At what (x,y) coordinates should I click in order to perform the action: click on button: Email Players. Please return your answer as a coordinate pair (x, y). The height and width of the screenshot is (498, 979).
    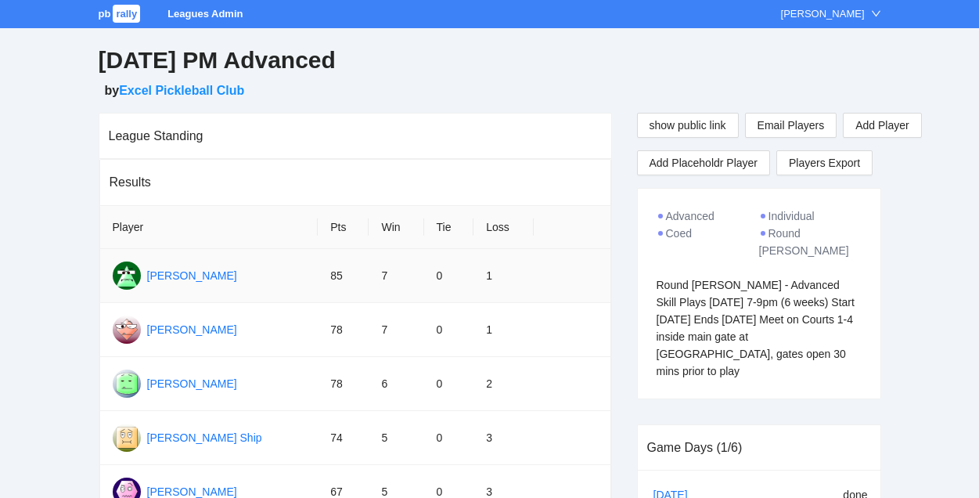
    Looking at the image, I should click on (791, 125).